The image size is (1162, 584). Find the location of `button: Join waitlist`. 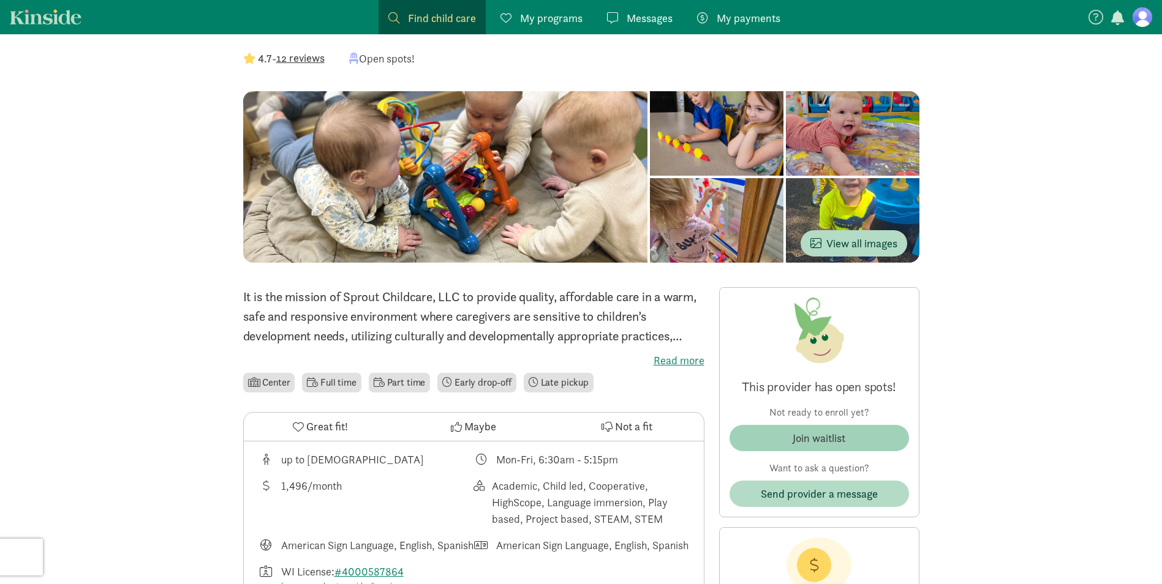

button: Join waitlist is located at coordinates (819, 438).